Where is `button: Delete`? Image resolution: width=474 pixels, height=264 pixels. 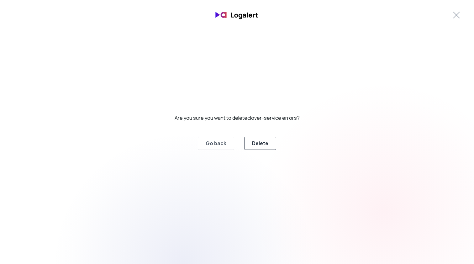 button: Delete is located at coordinates (260, 143).